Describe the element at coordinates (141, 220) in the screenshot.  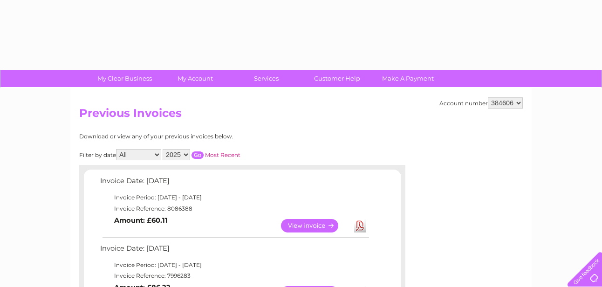
I see `b: Amount: £60.11` at that location.